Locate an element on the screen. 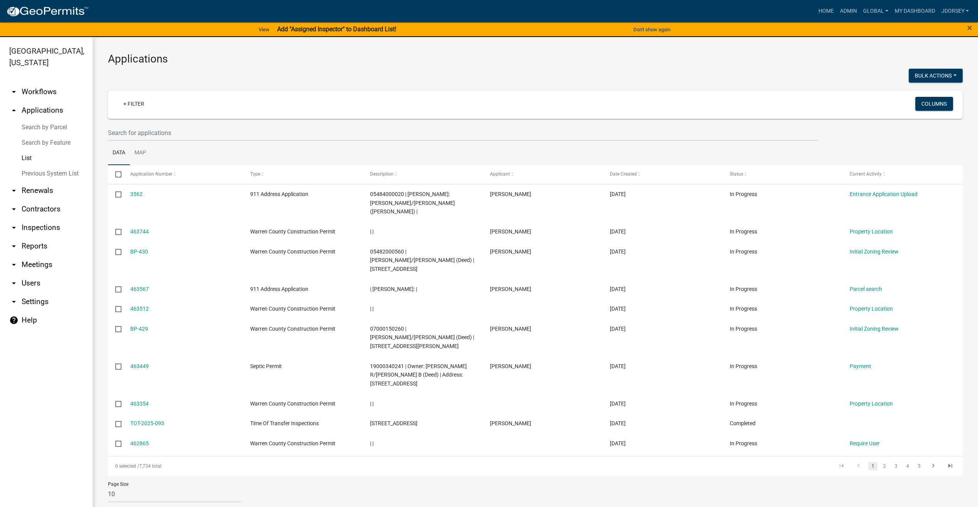  a: TOT-2025-093 is located at coordinates (147, 423).